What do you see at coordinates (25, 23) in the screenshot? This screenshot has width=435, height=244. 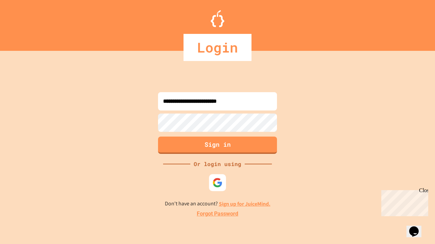 I see `div: Chat with us now!Close` at bounding box center [25, 23].